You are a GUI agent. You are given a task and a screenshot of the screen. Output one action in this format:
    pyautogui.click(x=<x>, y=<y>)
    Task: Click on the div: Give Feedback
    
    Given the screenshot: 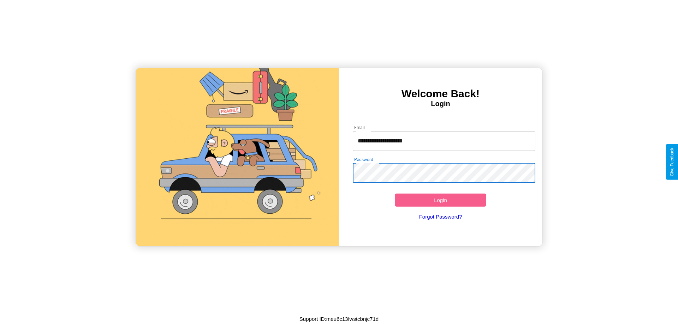 What is the action you would take?
    pyautogui.click(x=672, y=162)
    